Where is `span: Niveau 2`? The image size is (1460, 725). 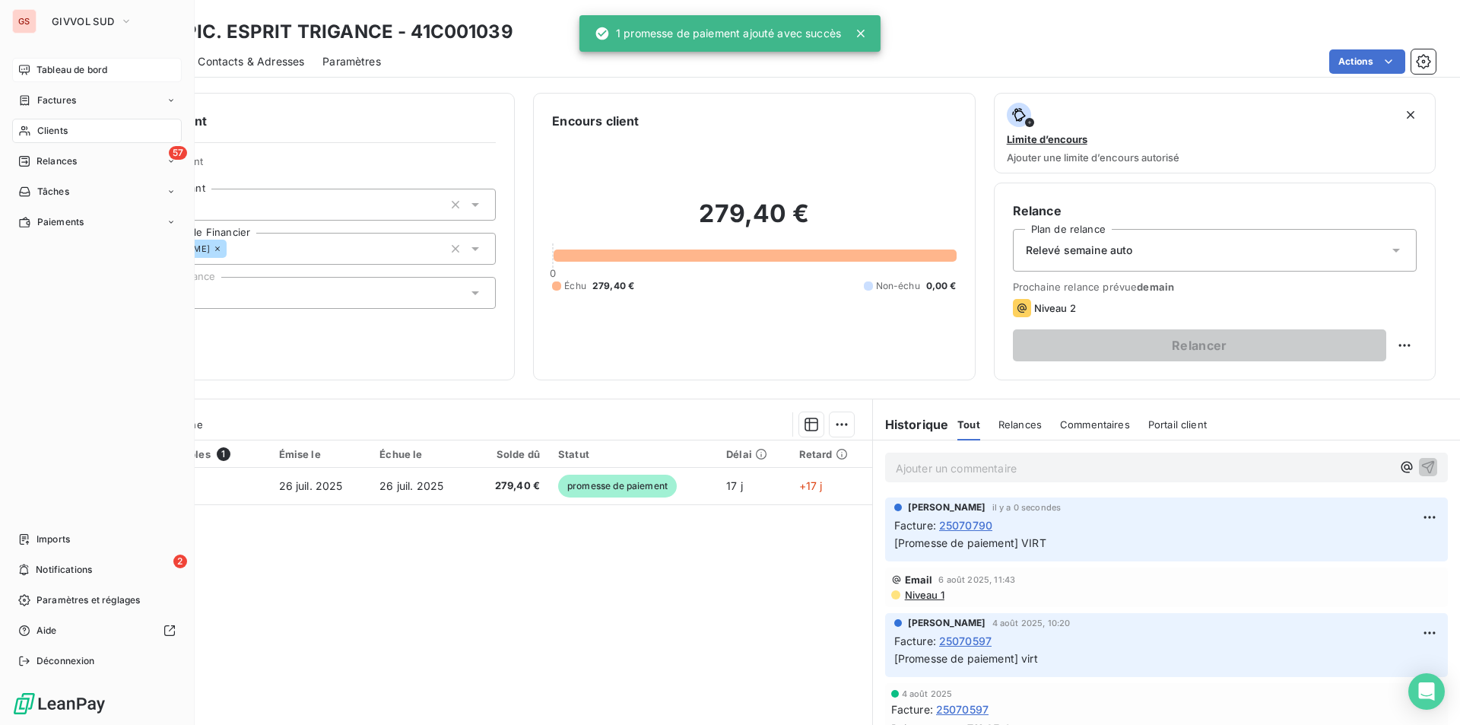 span: Niveau 2 is located at coordinates (1055, 308).